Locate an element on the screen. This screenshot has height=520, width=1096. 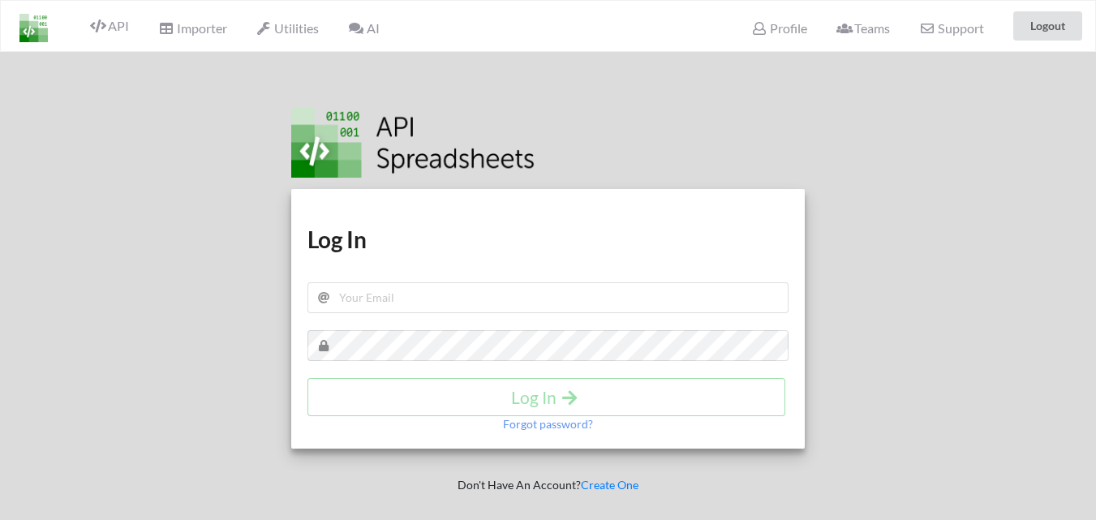
span: API is located at coordinates (110, 25).